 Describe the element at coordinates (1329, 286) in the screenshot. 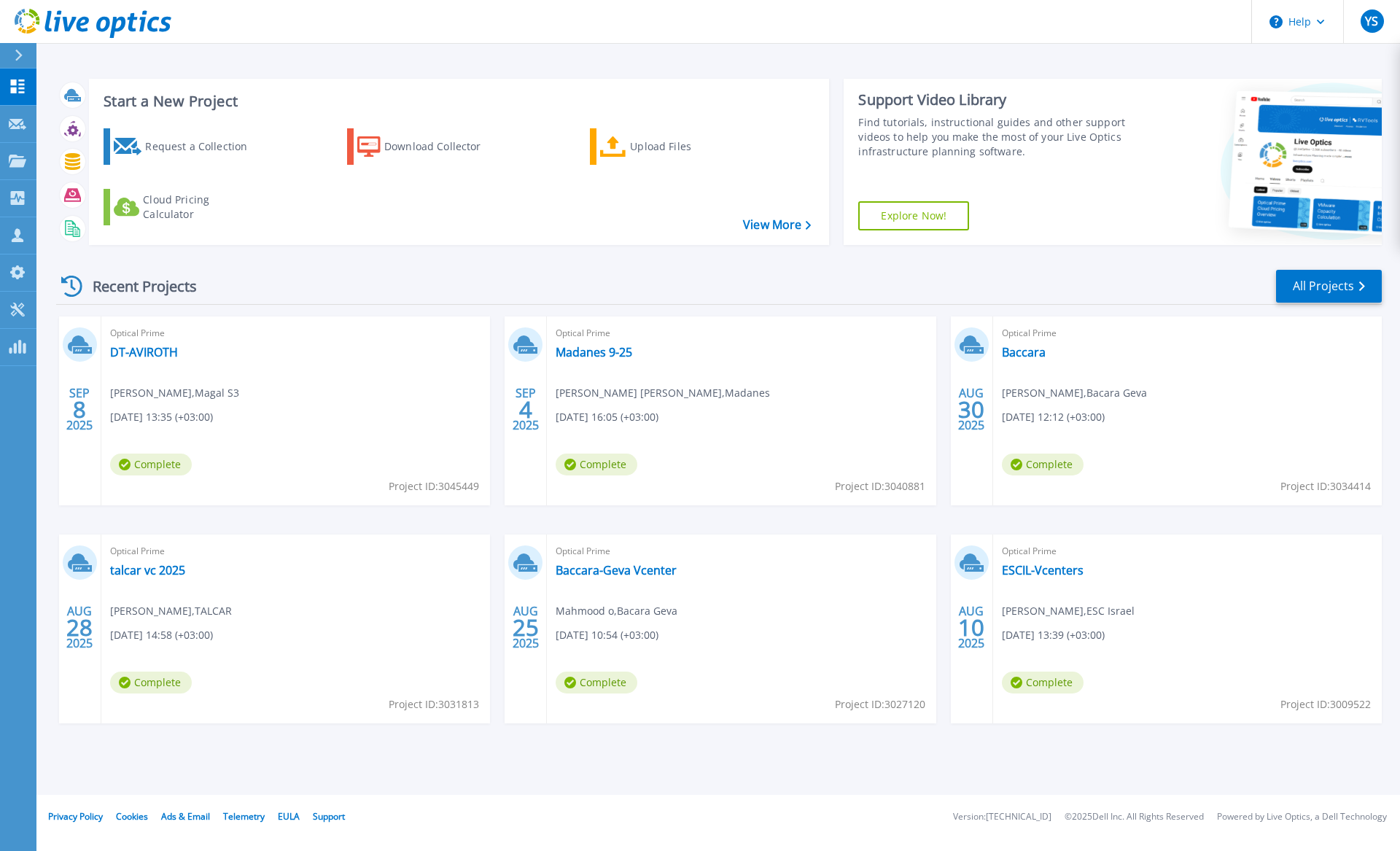

I see `a: All Projects` at that location.